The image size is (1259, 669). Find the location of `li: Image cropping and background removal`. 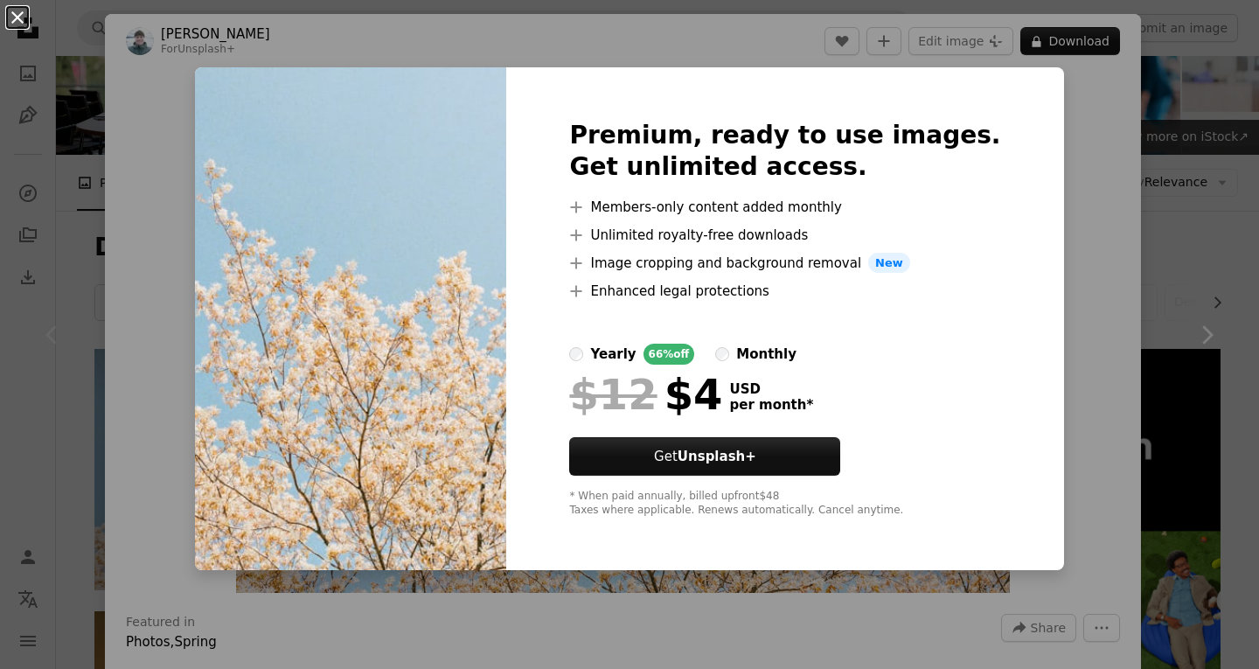

li: Image cropping and background removal is located at coordinates (784, 263).